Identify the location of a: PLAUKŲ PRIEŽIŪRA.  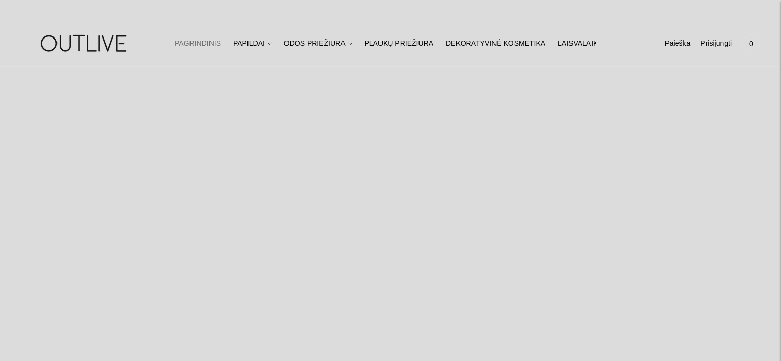
(398, 44).